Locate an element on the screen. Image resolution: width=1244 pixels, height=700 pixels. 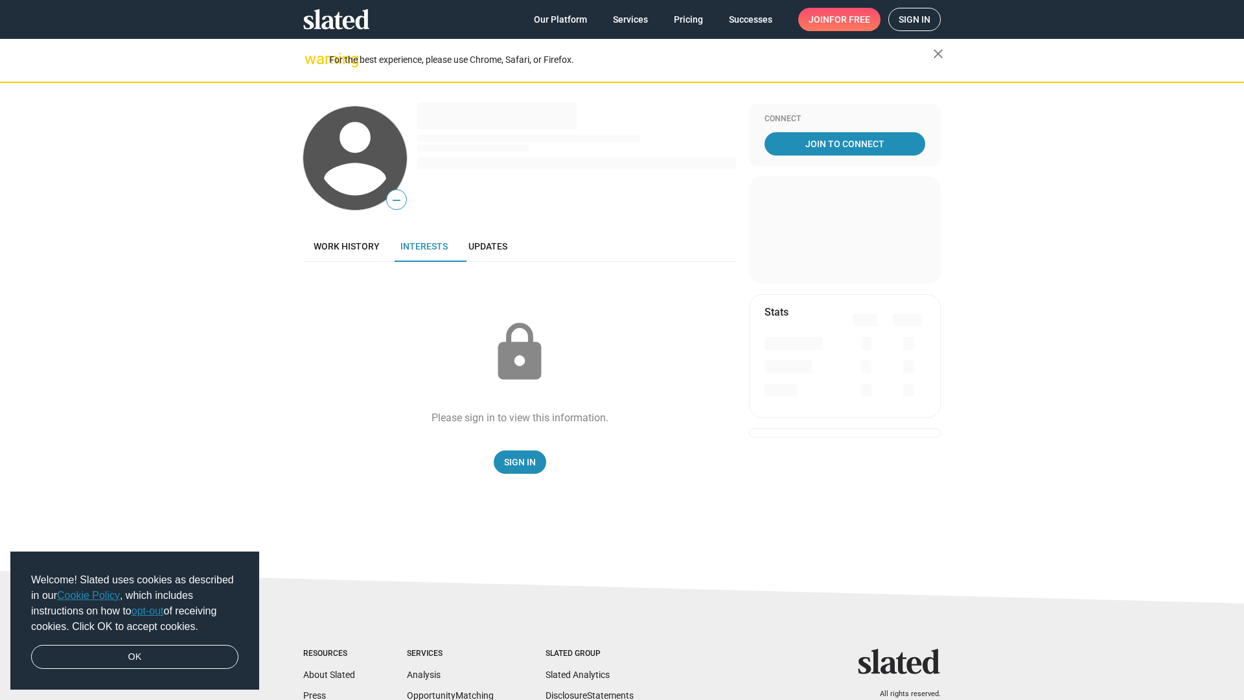
div: Services is located at coordinates (450, 654).